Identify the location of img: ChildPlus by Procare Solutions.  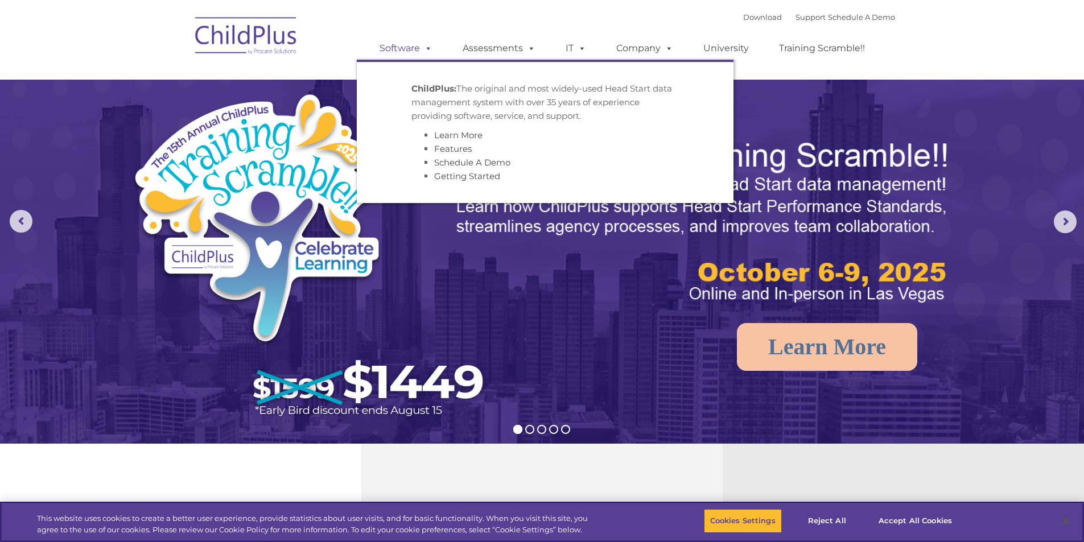
(246, 38).